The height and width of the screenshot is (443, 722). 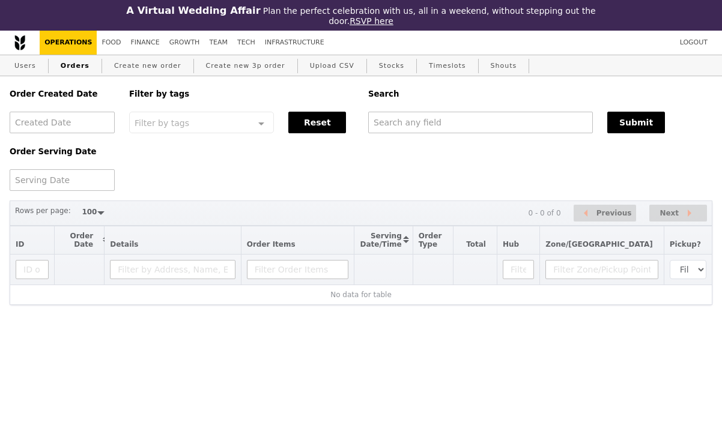 What do you see at coordinates (430, 240) in the screenshot?
I see `span: Order Type` at bounding box center [430, 240].